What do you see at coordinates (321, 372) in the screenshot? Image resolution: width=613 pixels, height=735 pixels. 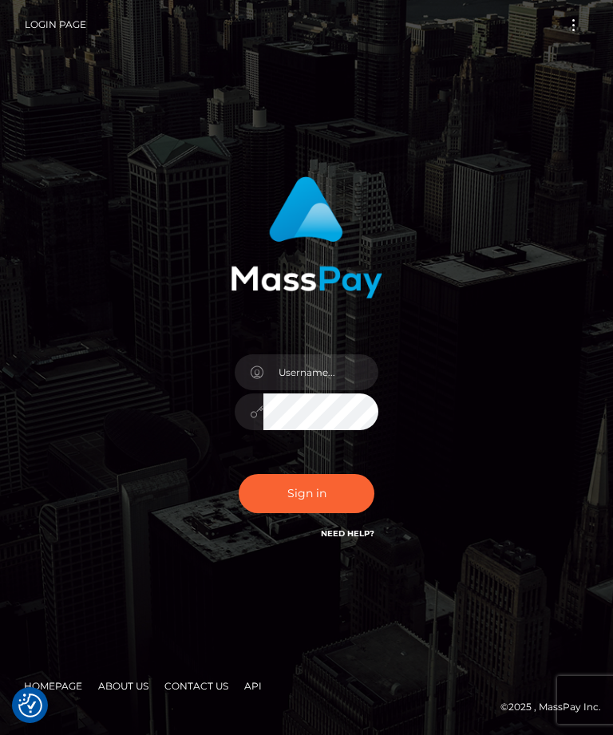 I see `input: Username...` at bounding box center [321, 372].